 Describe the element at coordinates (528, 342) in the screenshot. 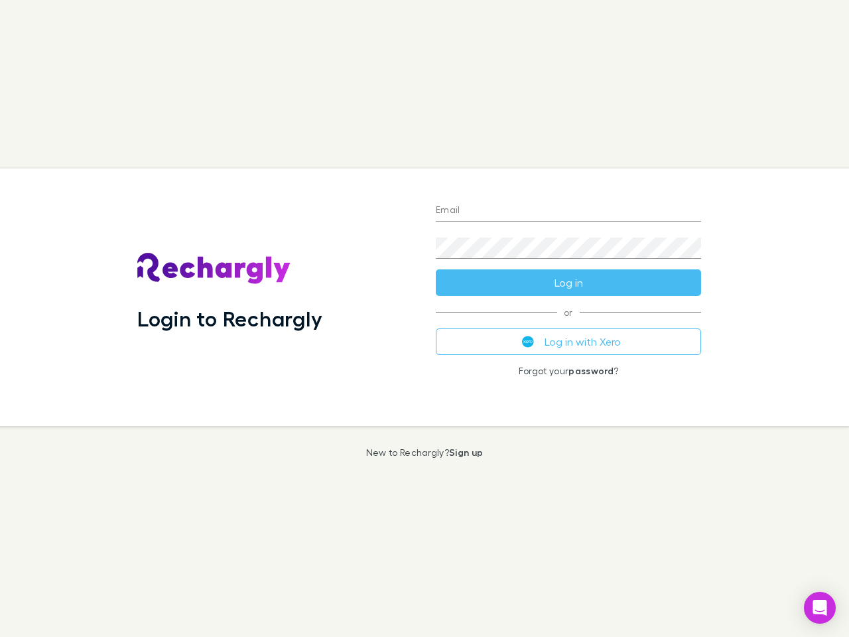

I see `img: Xero's logo` at that location.